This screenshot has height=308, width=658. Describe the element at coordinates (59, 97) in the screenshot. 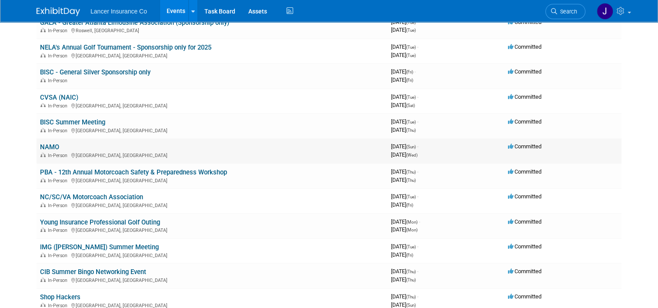

I see `a: CVSA (NAIC)` at that location.